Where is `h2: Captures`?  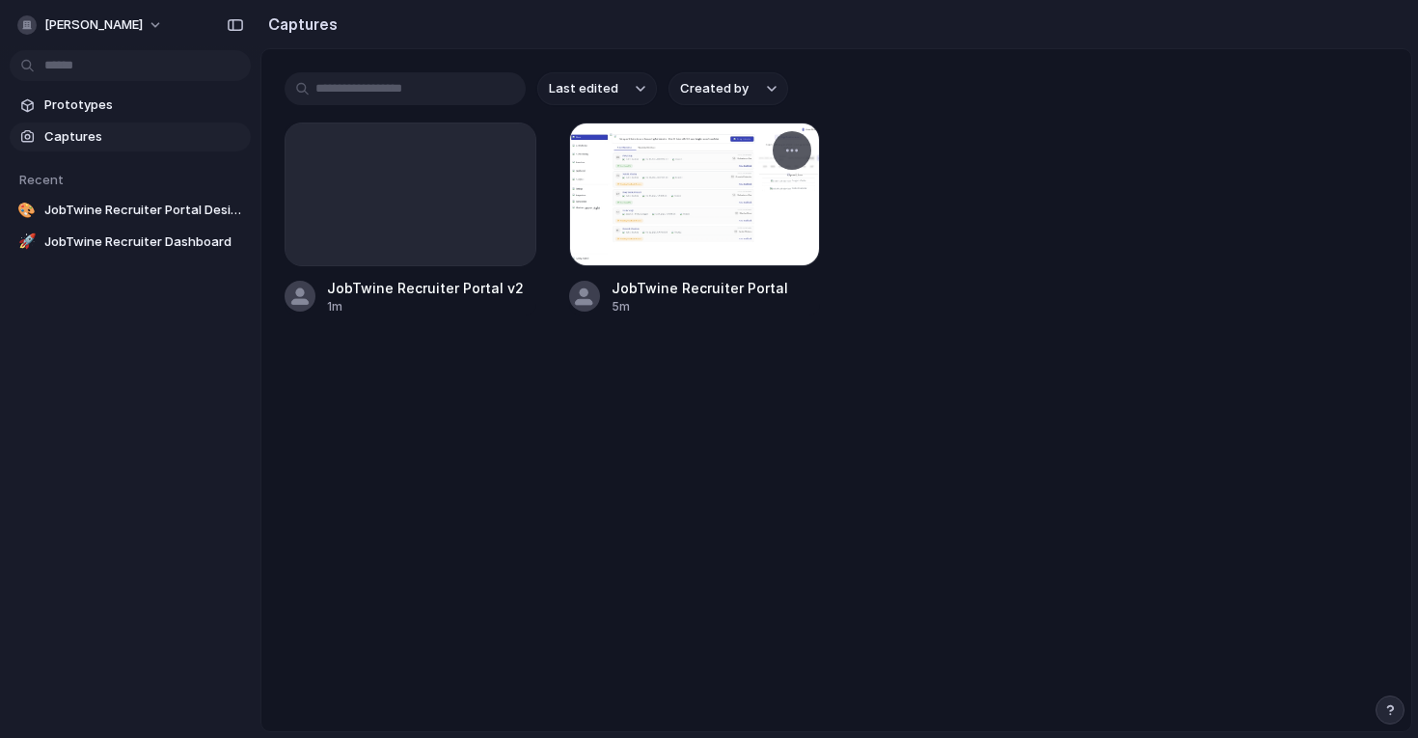 h2: Captures is located at coordinates (299, 24).